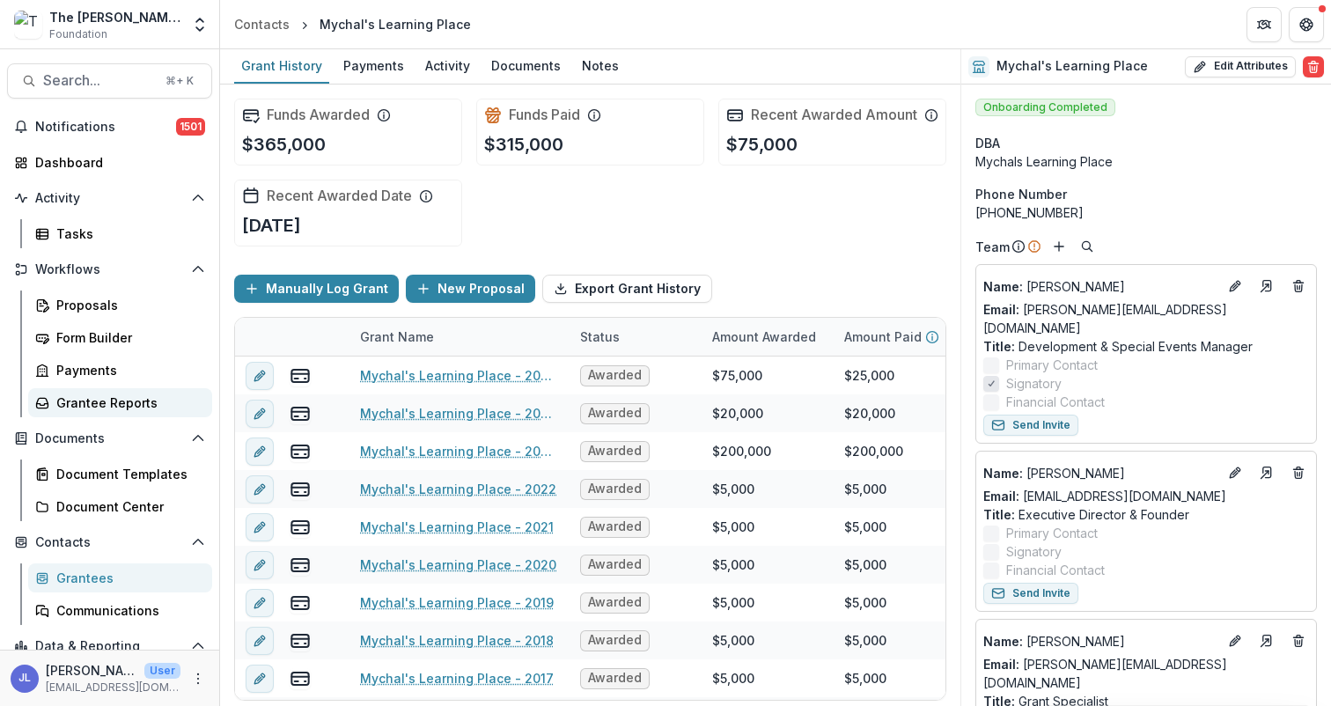 The image size is (1331, 706). I want to click on span: Title :, so click(999, 346).